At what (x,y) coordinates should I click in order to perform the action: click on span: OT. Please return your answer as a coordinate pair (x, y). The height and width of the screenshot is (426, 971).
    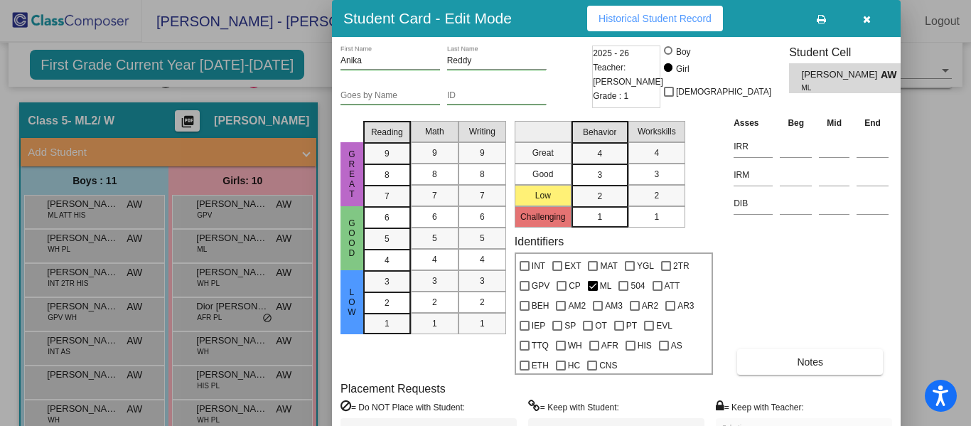
    Looking at the image, I should click on (601, 326).